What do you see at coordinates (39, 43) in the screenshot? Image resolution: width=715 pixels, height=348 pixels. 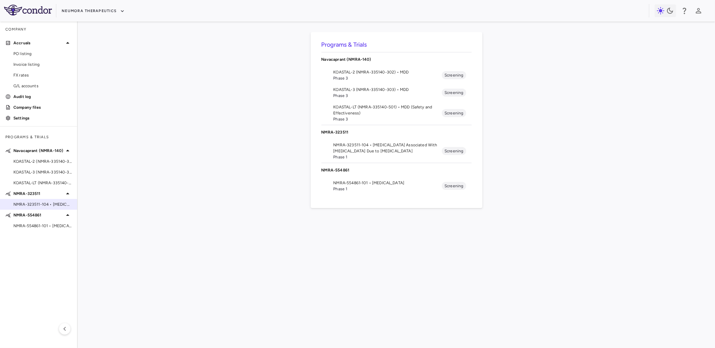 I see `p: Accruals` at bounding box center [39, 43].